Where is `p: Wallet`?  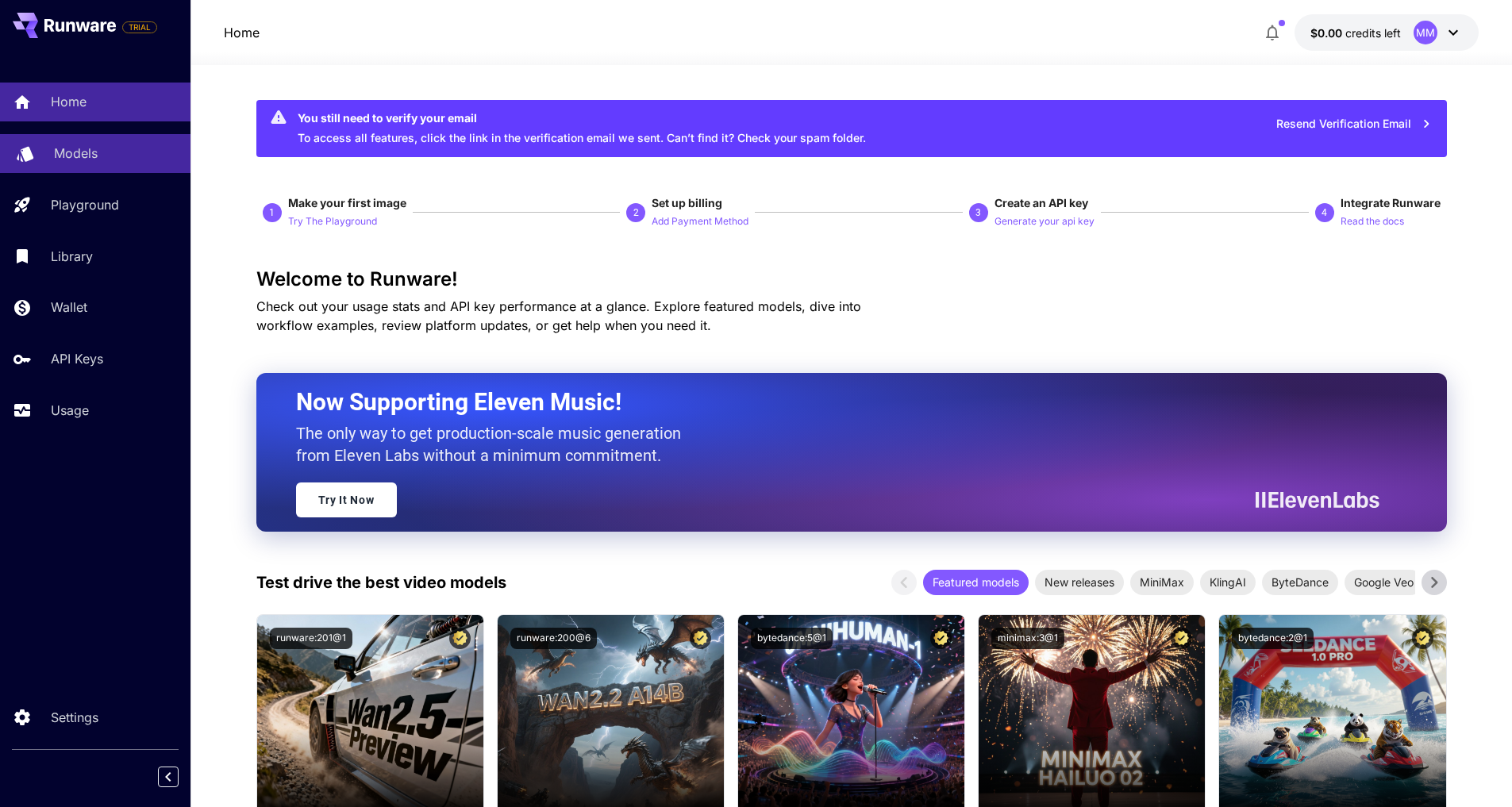
p: Wallet is located at coordinates (69, 307).